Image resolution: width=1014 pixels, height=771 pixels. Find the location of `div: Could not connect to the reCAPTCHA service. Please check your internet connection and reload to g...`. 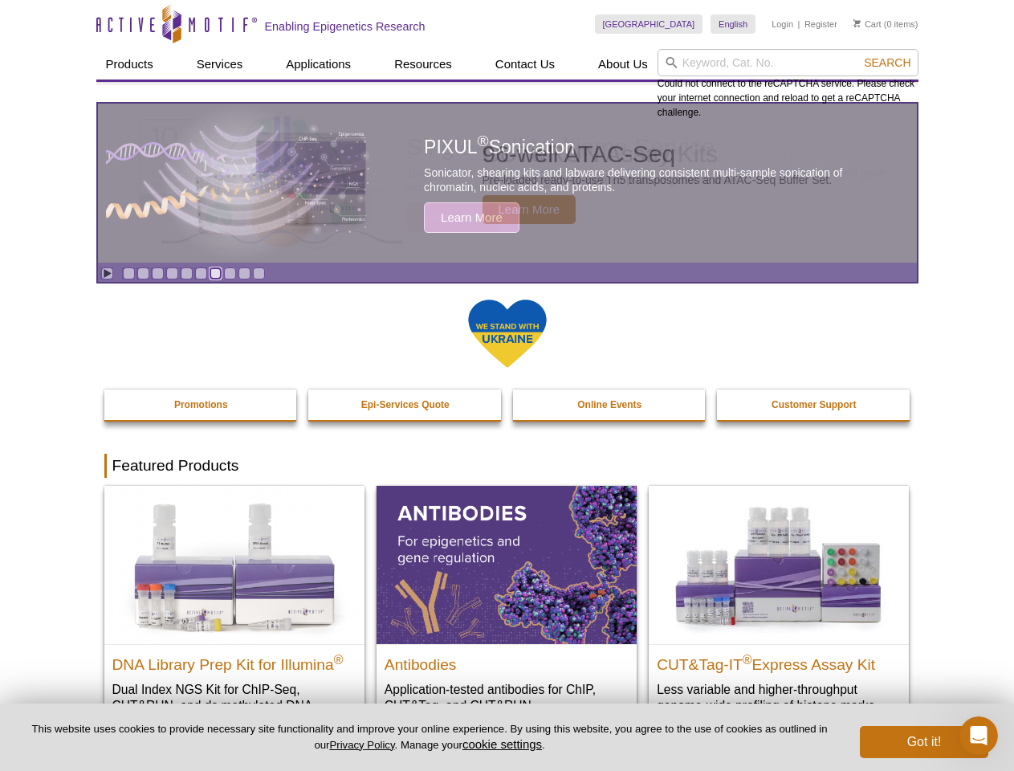

div: Could not connect to the reCAPTCHA service. Please check your internet connection and reload to g... is located at coordinates (787, 84).